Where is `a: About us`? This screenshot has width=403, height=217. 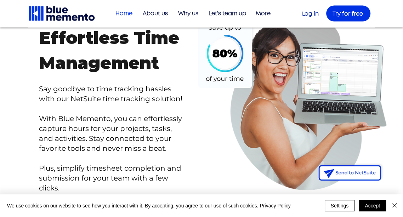
a: About us is located at coordinates (154, 13).